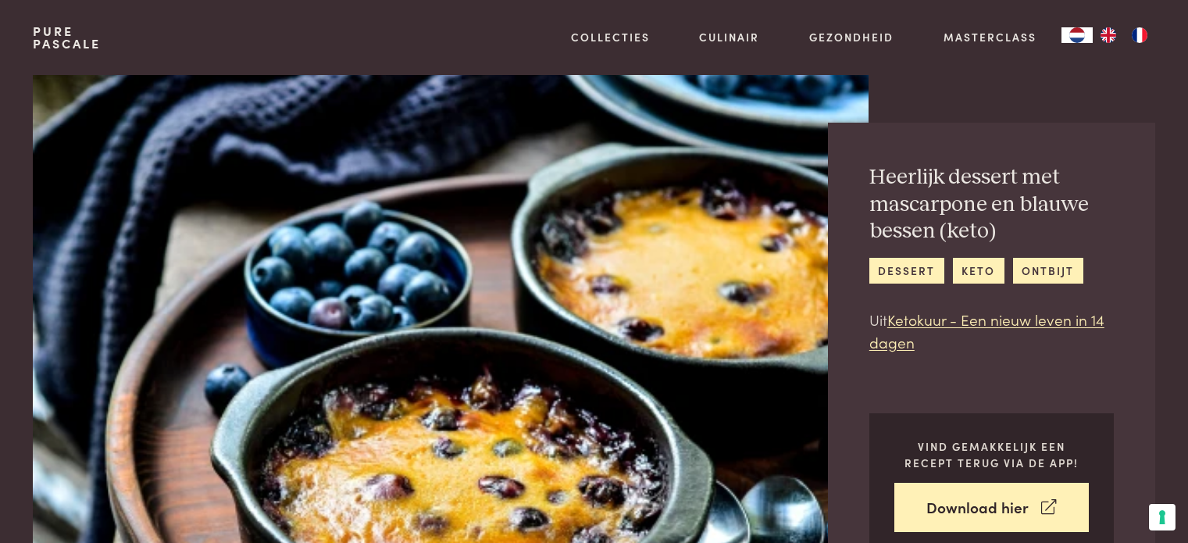 The width and height of the screenshot is (1188, 543). What do you see at coordinates (610, 37) in the screenshot?
I see `a: Collecties` at bounding box center [610, 37].